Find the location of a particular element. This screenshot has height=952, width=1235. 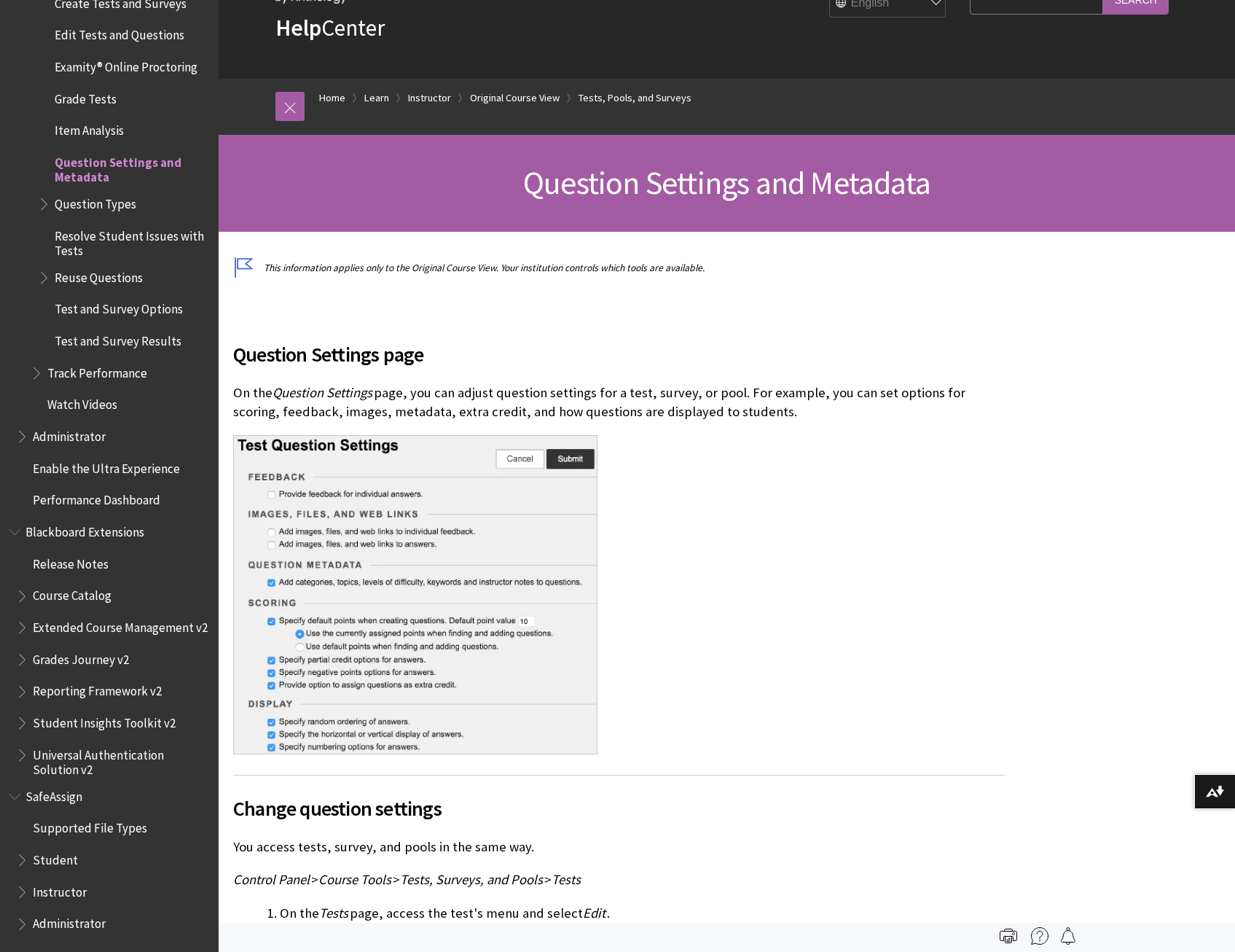

span: Question Settings page is located at coordinates (618, 354).